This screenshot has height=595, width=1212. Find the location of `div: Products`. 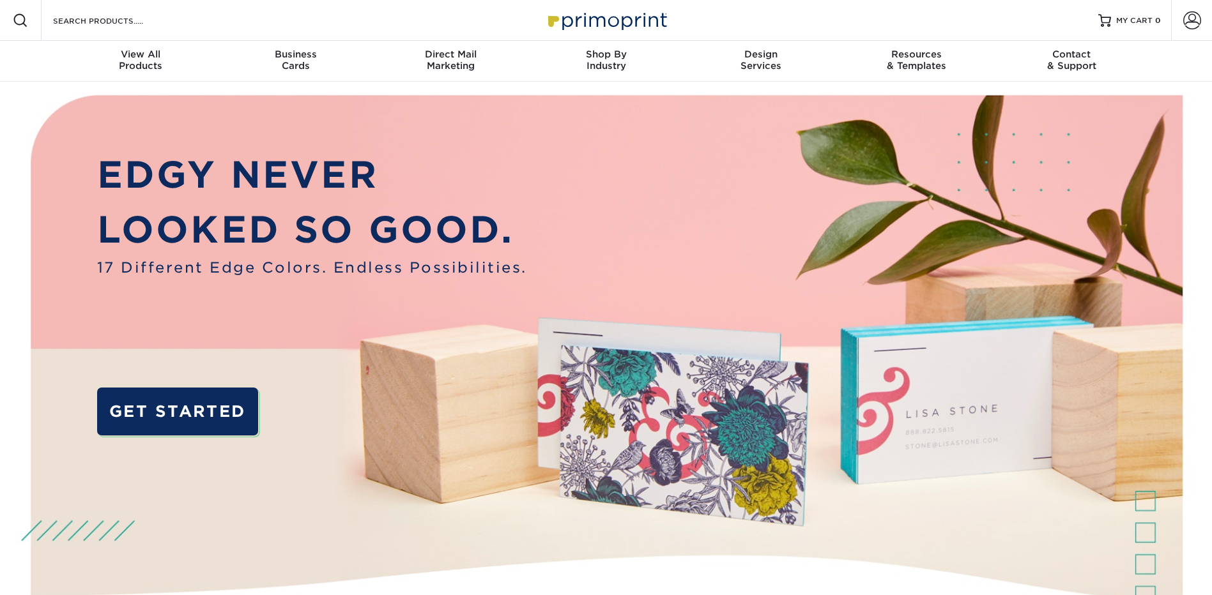

div: Products is located at coordinates (141, 60).